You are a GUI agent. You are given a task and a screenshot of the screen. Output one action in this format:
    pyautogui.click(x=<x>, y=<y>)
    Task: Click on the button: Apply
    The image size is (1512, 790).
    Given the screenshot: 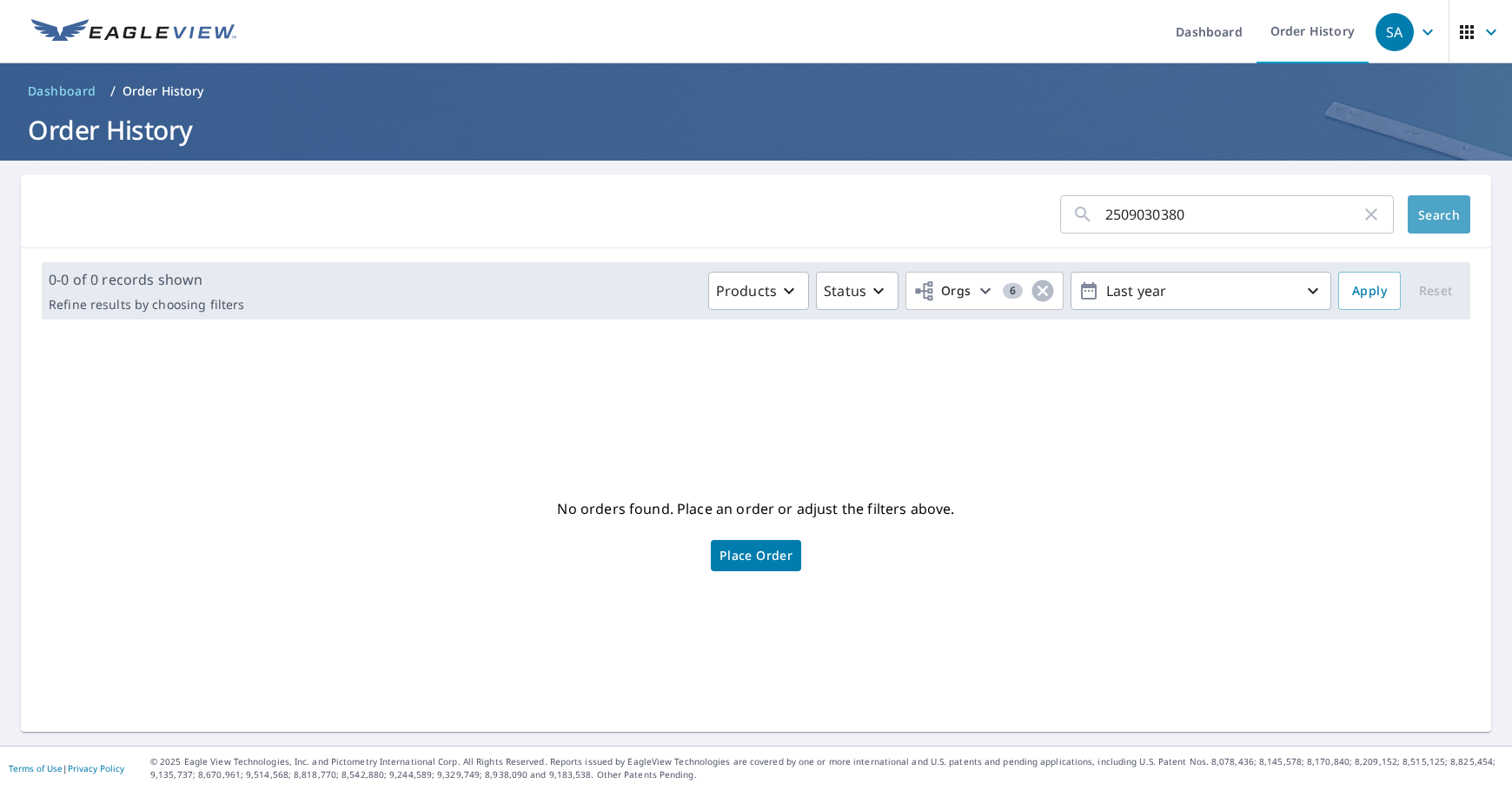 What is the action you would take?
    pyautogui.click(x=1369, y=291)
    